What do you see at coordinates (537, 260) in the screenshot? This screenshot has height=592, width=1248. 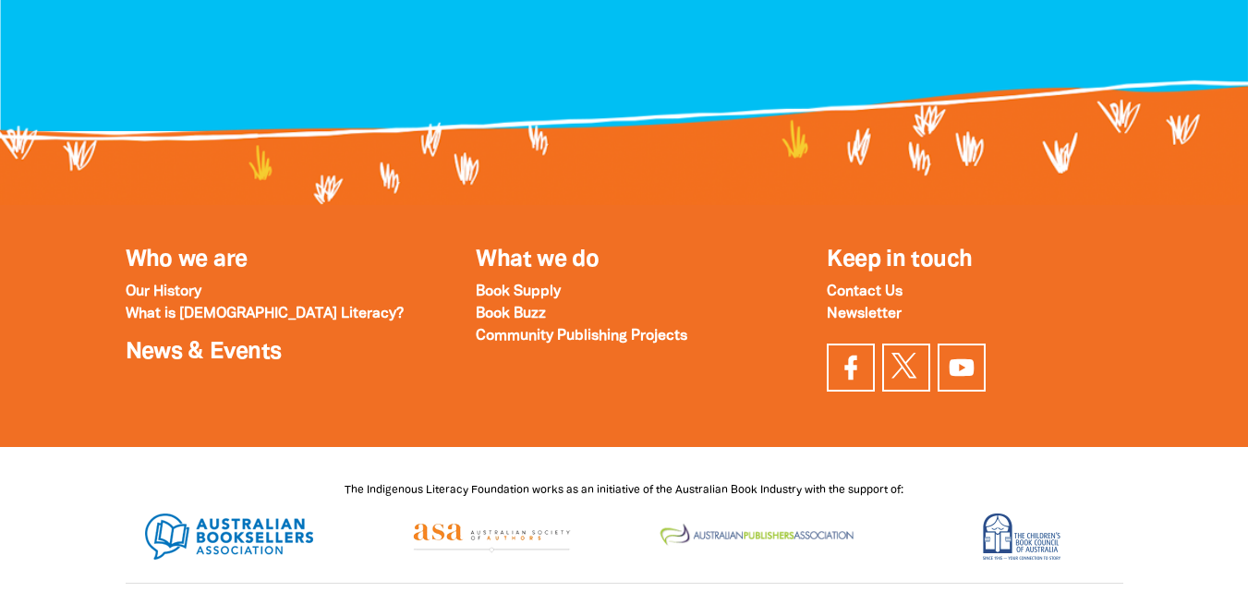 I see `a: What we do` at bounding box center [537, 260].